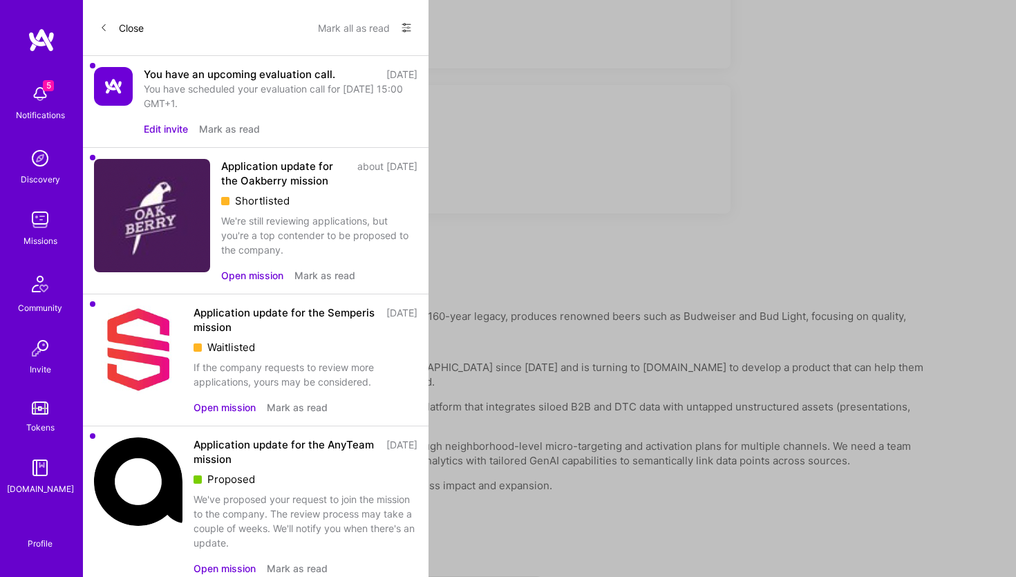  What do you see at coordinates (319, 235) in the screenshot?
I see `div: We're still reviewing applications, but you're a top contender to be proposed to the company.` at bounding box center [319, 235].